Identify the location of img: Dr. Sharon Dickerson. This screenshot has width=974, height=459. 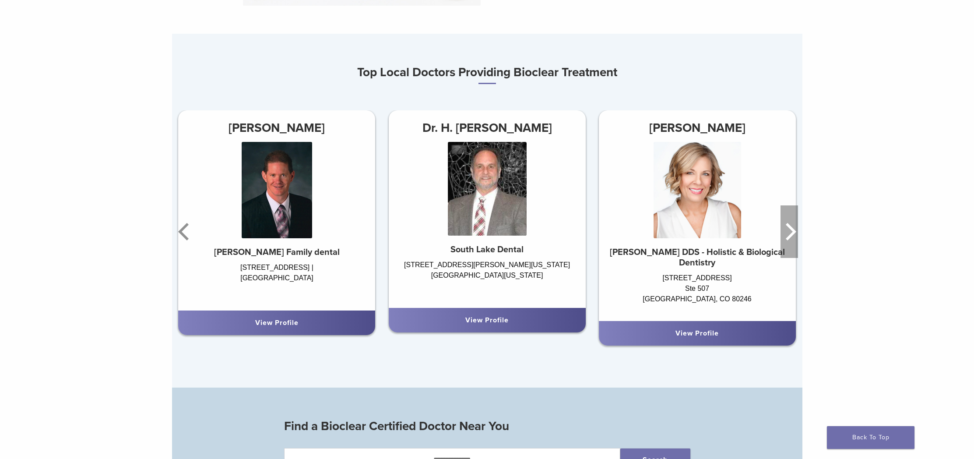
(697, 190).